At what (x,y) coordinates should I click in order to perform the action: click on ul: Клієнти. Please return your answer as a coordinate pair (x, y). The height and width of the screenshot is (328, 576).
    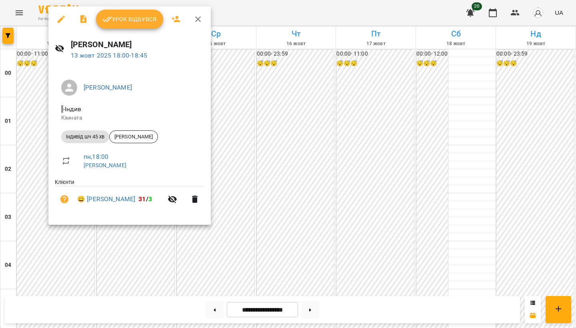
    Looking at the image, I should click on (130, 196).